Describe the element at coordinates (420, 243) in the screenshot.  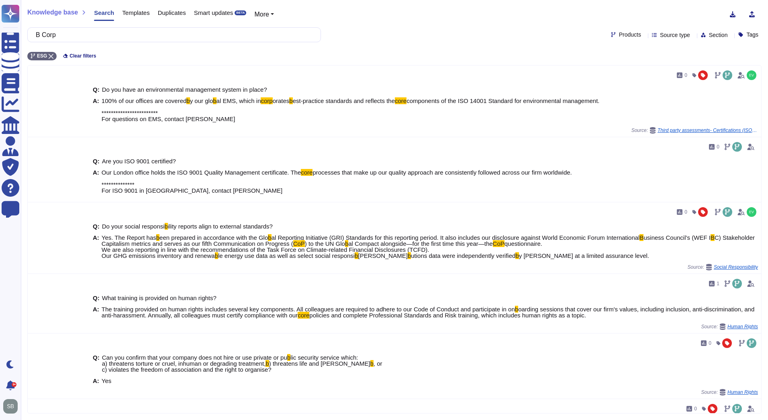
I see `span: al Compact alongside—for the first time this year—the` at that location.